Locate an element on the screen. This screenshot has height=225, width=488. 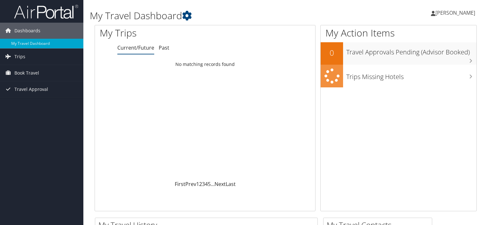
span: Dashboards is located at coordinates (27, 31).